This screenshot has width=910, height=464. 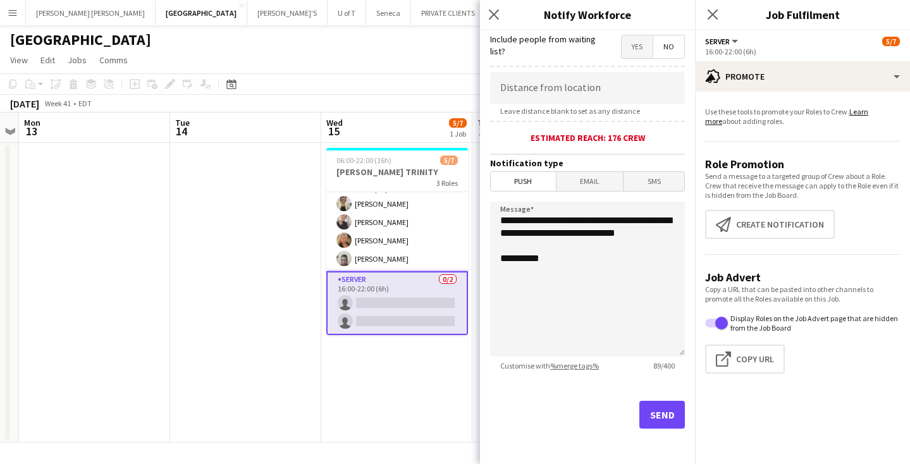 What do you see at coordinates (802, 77) in the screenshot?
I see `div: Promote` at bounding box center [802, 77].